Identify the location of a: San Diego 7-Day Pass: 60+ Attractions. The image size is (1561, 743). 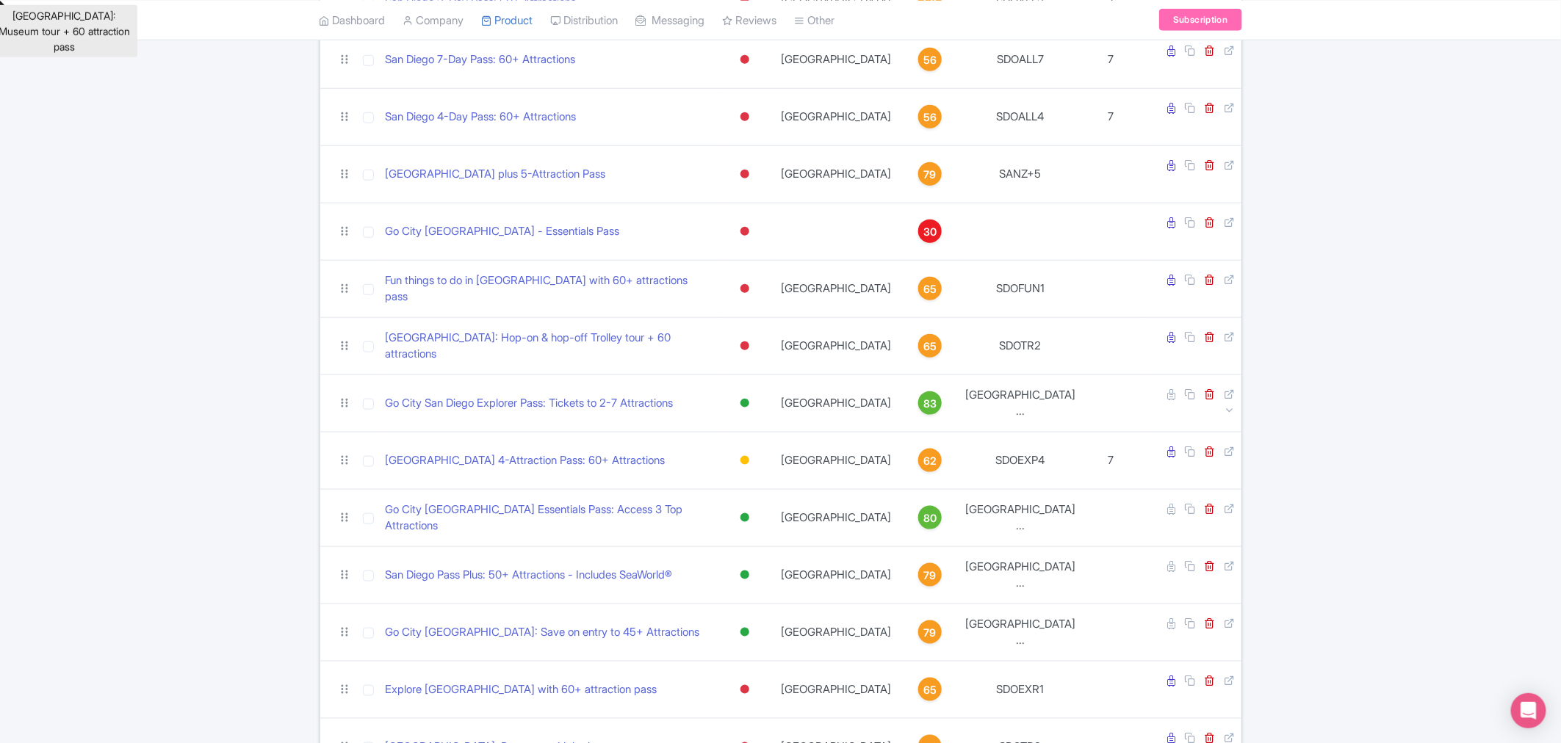
(480, 59).